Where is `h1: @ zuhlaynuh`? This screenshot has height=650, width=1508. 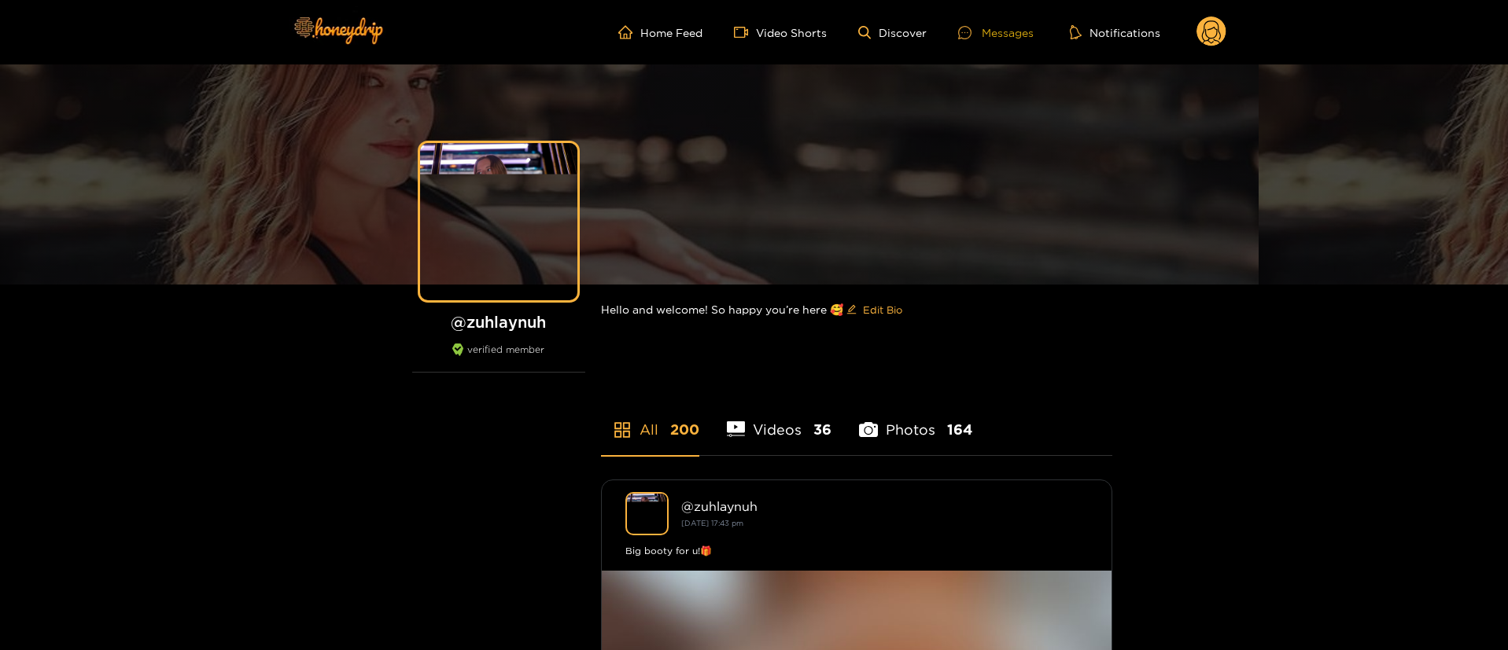
h1: @ zuhlaynuh is located at coordinates (499, 322).